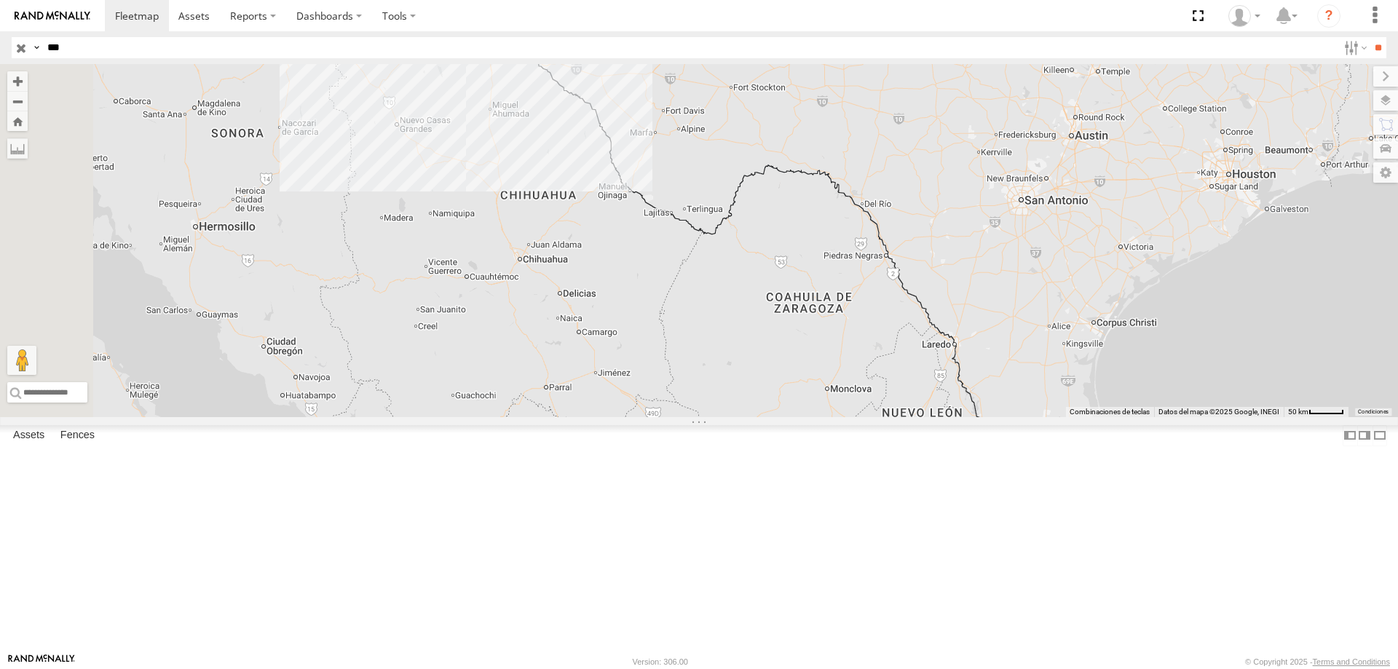 The height and width of the screenshot is (669, 1398). Describe the element at coordinates (17, 81) in the screenshot. I see `button: Zoom in` at that location.